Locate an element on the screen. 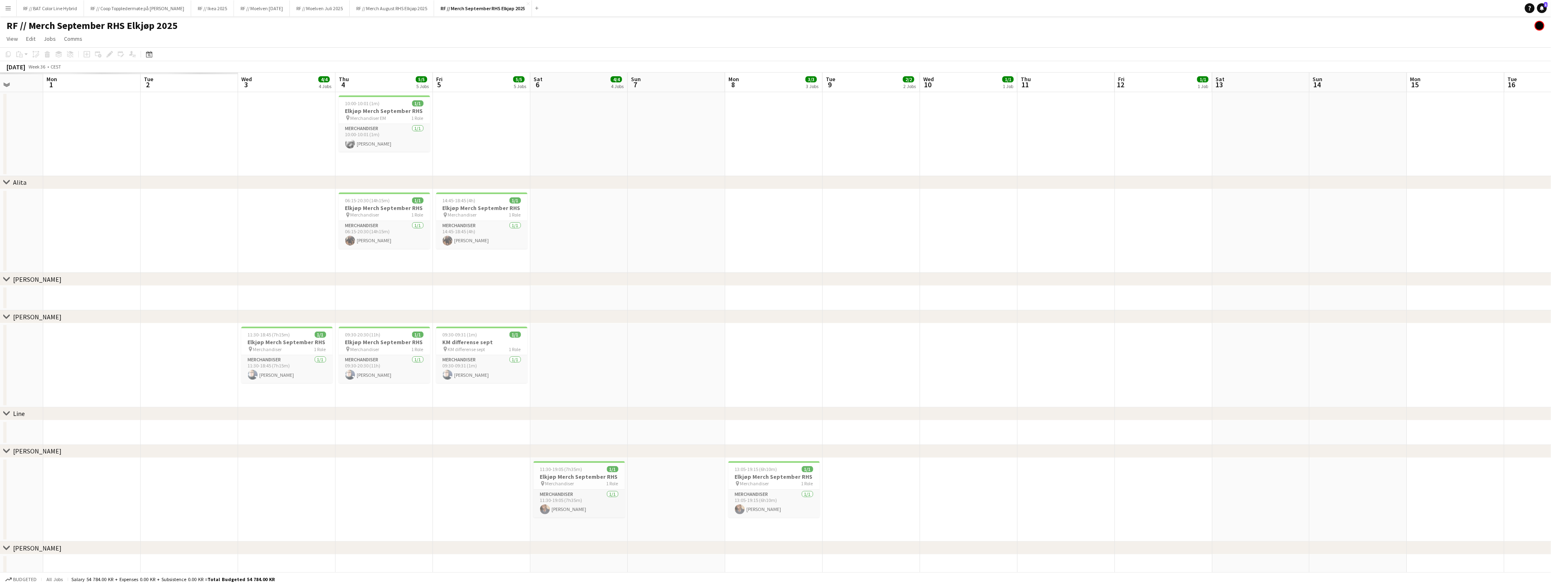 This screenshot has height=586, width=1551. a: Jobs is located at coordinates (50, 39).